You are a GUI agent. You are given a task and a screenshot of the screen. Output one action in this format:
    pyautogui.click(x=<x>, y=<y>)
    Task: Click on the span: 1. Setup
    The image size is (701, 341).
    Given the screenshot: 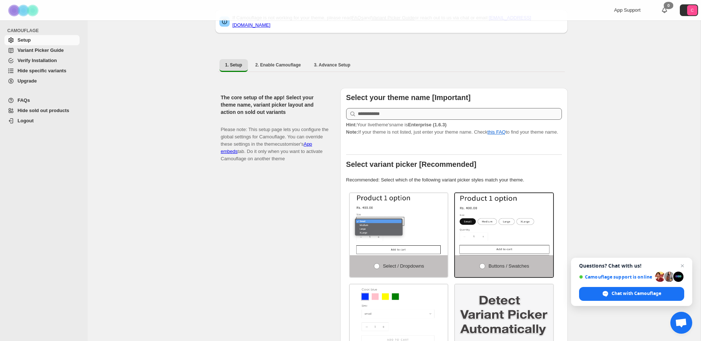 What is the action you would take?
    pyautogui.click(x=234, y=65)
    